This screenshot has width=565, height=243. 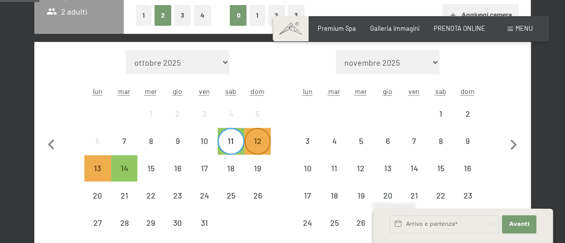 What do you see at coordinates (296, 15) in the screenshot?
I see `button: 3` at bounding box center [296, 15].